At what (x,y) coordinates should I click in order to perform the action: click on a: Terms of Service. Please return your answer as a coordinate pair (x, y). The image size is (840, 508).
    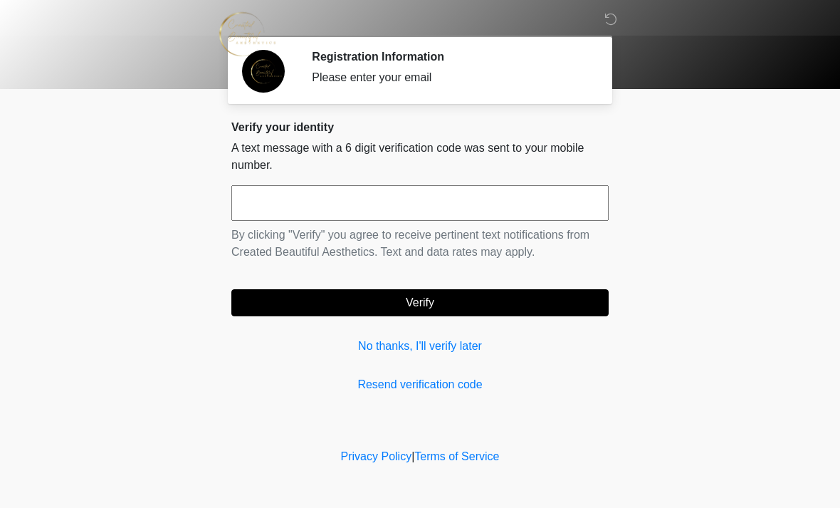
    Looking at the image, I should click on (456, 456).